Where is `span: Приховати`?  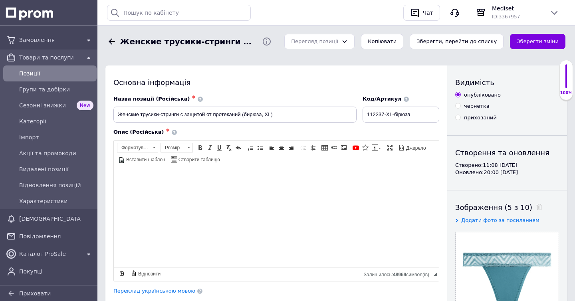 span: Приховати is located at coordinates (35, 294).